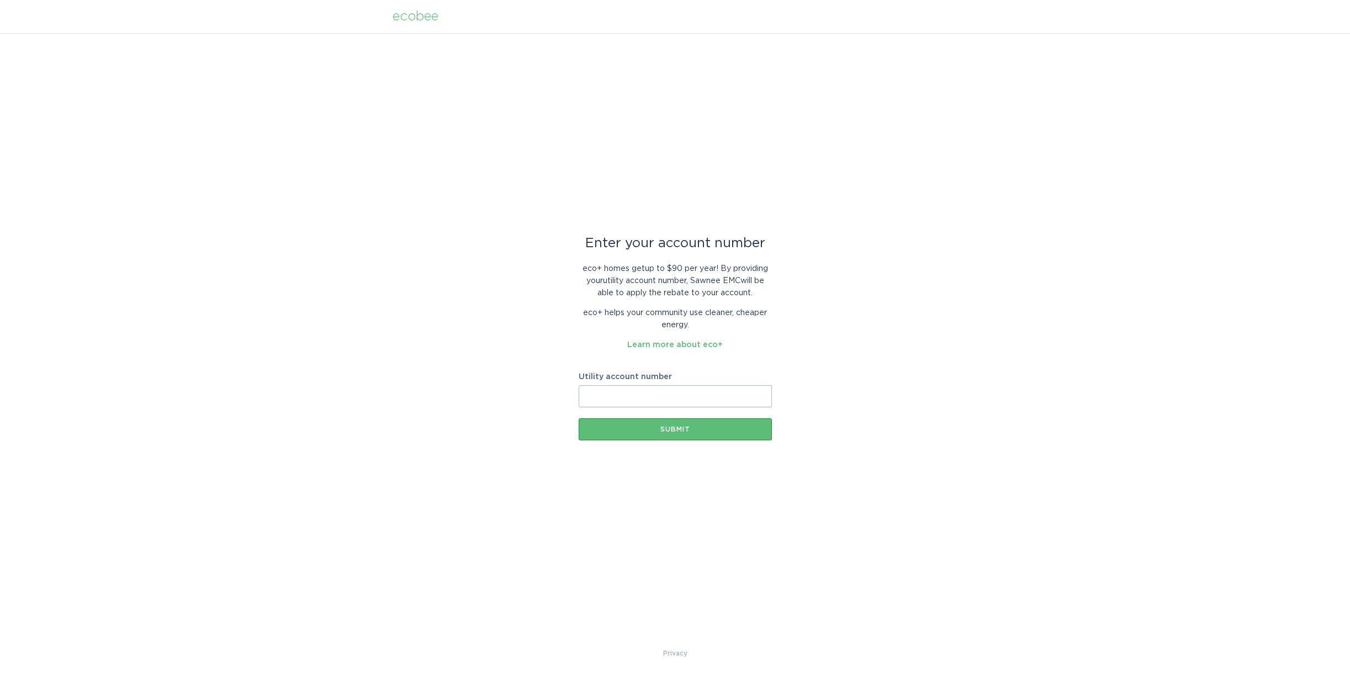 The width and height of the screenshot is (1350, 676). What do you see at coordinates (675, 429) in the screenshot?
I see `div: Submit` at bounding box center [675, 429].